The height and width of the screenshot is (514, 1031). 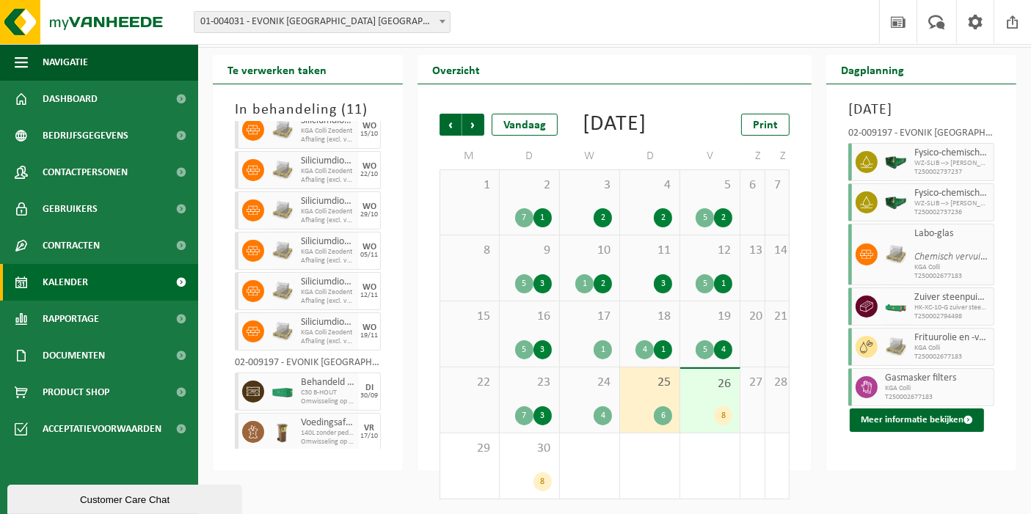 I want to click on h2: Dagplanning, so click(x=873, y=69).